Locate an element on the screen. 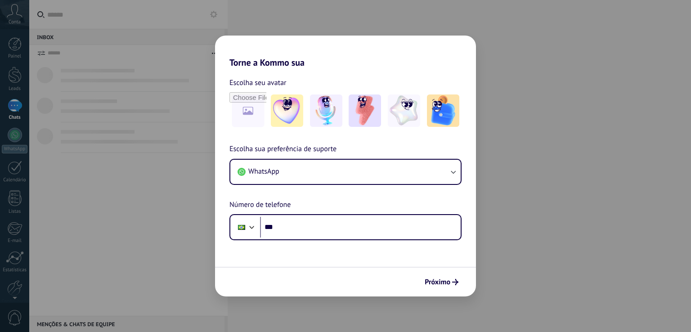 This screenshot has height=332, width=691. span: Escolha seu avatar is located at coordinates (258, 83).